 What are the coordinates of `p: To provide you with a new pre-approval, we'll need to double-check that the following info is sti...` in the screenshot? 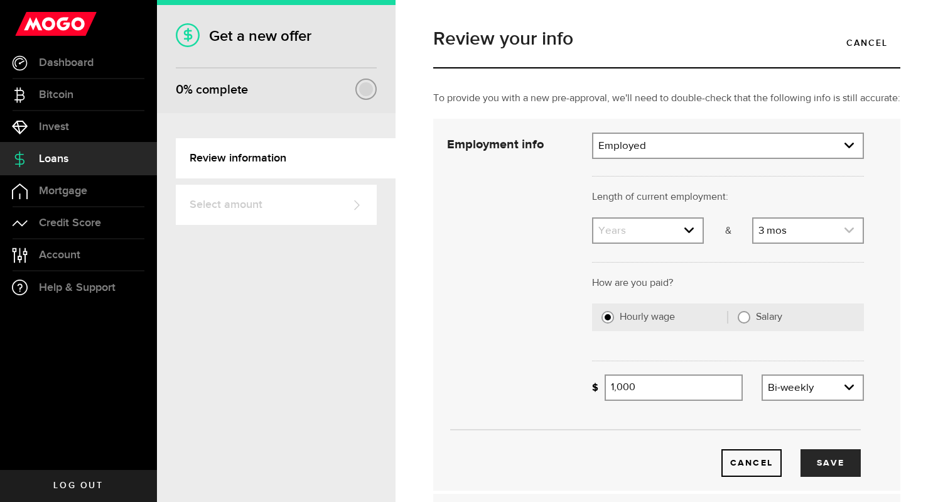 It's located at (667, 99).